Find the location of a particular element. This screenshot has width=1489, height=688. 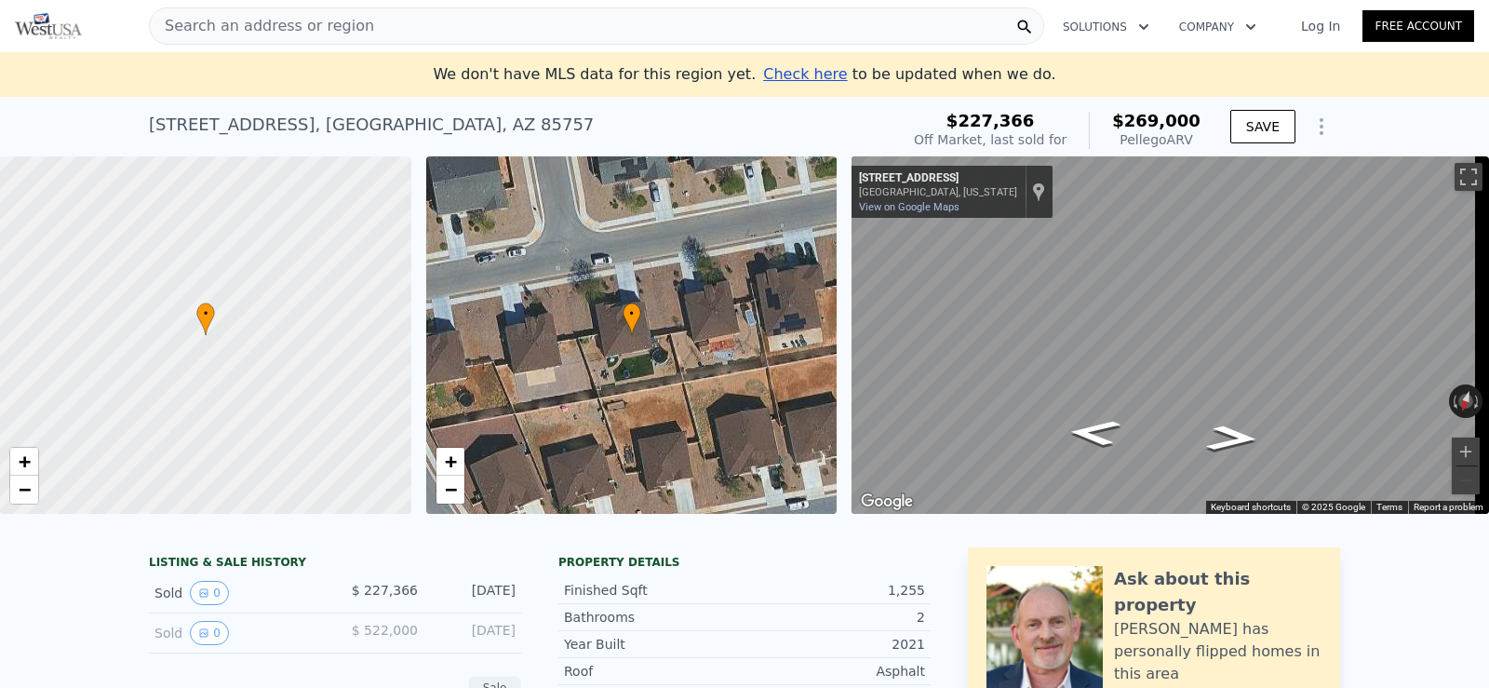

span: $ 227,366 is located at coordinates (384, 590).